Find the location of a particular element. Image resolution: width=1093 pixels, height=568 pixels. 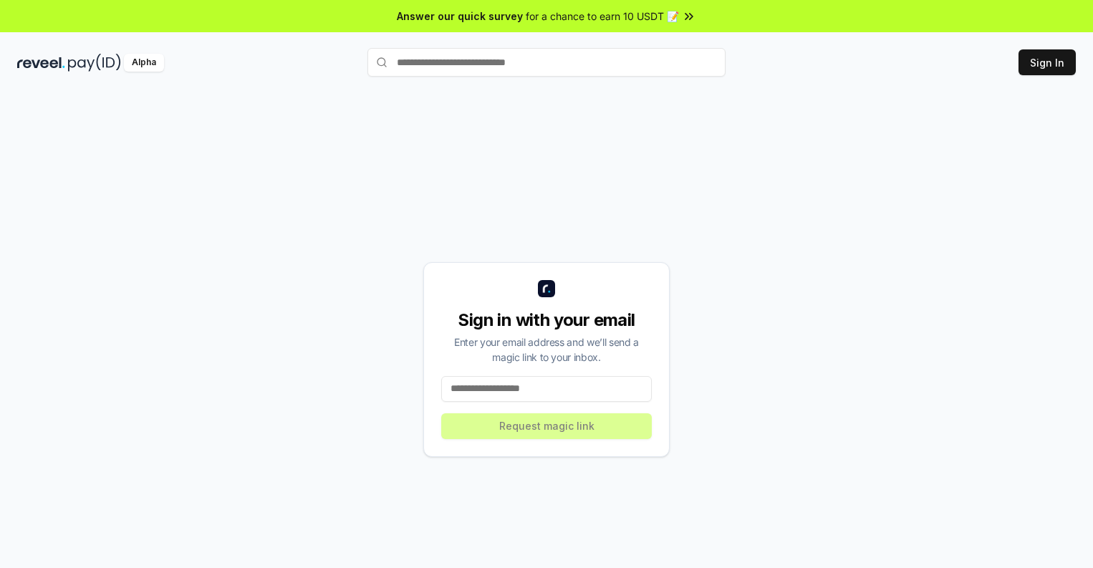

img: reveel_dark is located at coordinates (41, 62).